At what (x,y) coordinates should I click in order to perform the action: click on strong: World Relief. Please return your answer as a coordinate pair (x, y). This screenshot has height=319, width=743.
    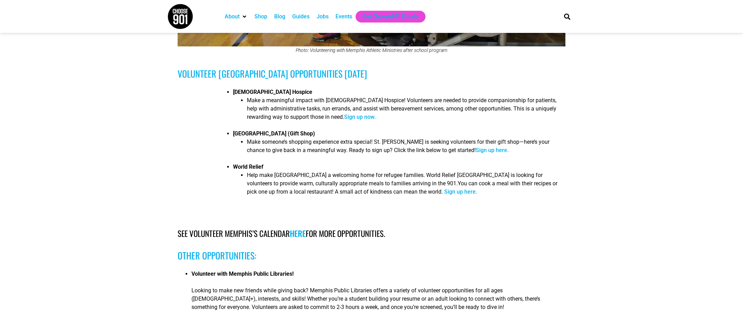
    Looking at the image, I should click on (248, 167).